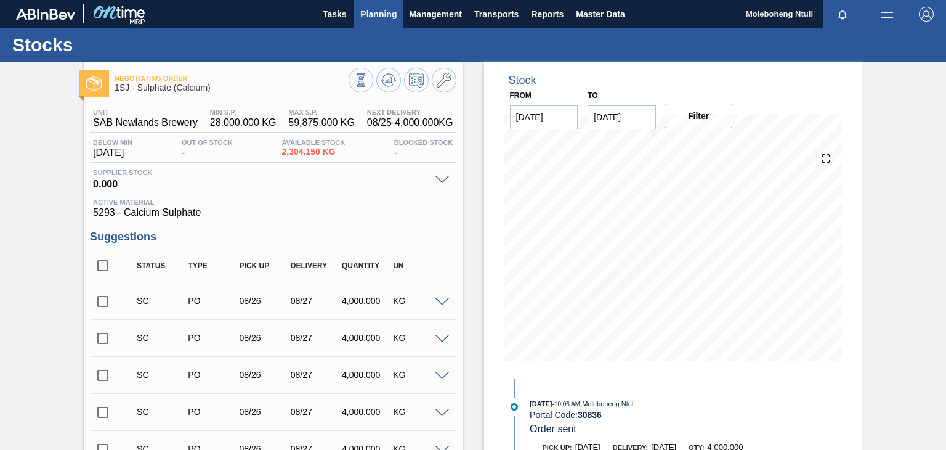 The height and width of the screenshot is (450, 946). What do you see at coordinates (145, 112) in the screenshot?
I see `span: Unit` at bounding box center [145, 112].